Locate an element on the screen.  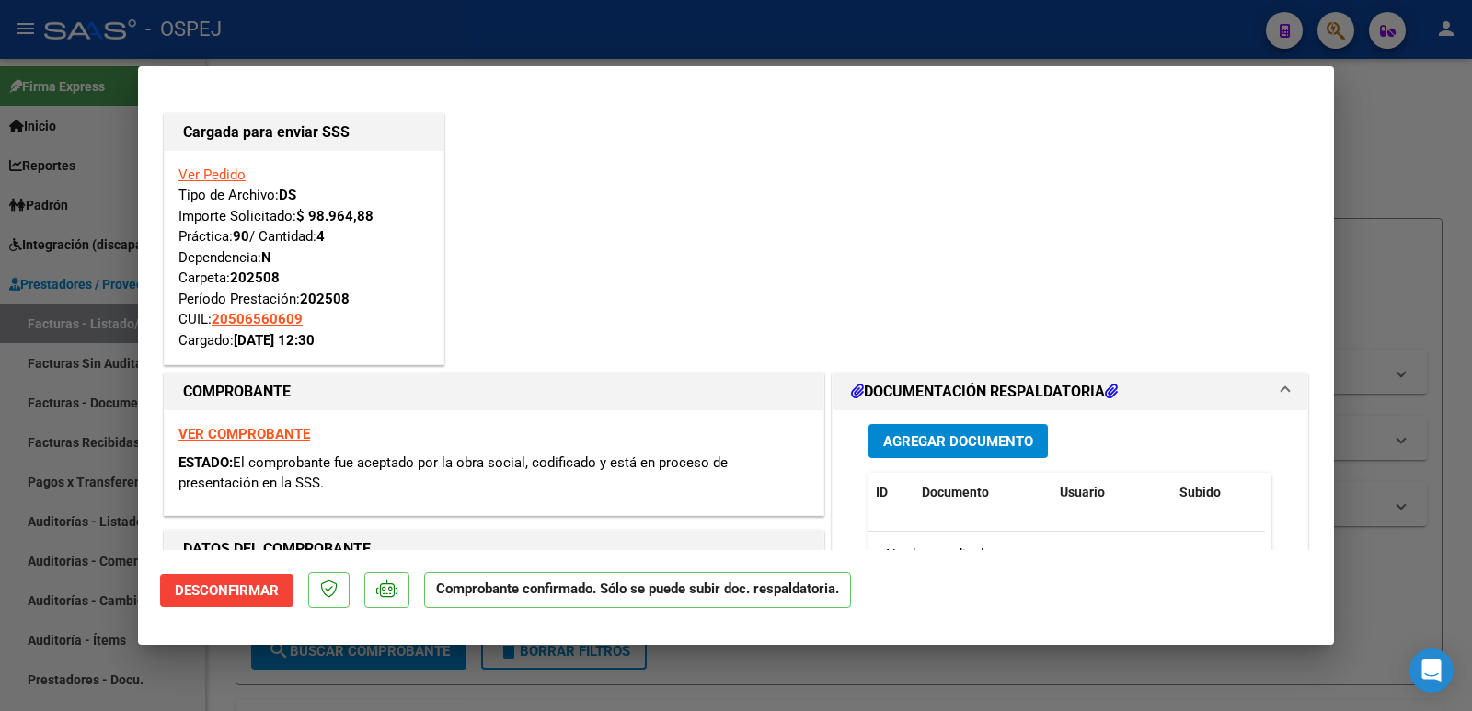
strong: DATOS DEL COMPROBANTE is located at coordinates (277, 548).